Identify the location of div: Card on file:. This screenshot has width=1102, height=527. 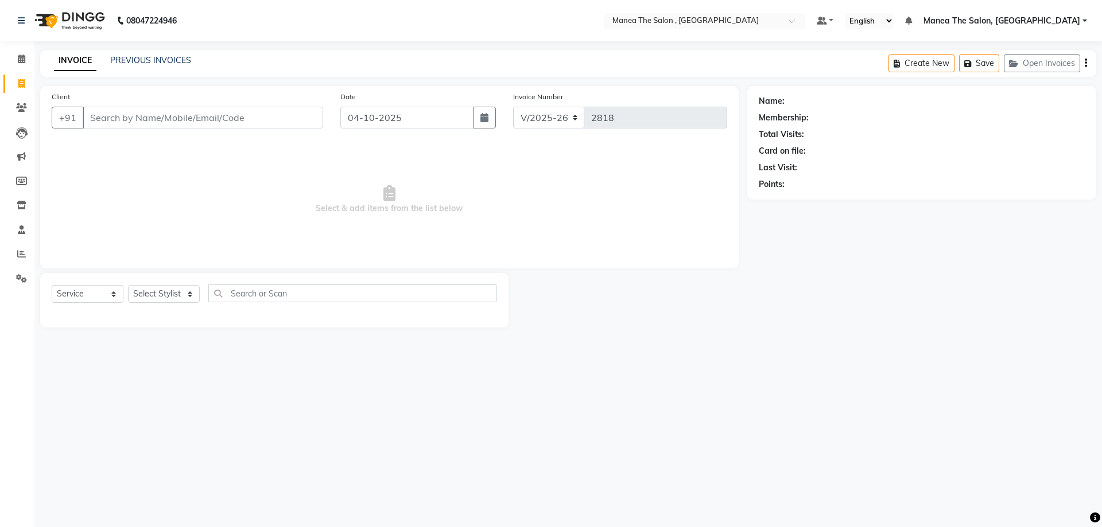
(782, 151).